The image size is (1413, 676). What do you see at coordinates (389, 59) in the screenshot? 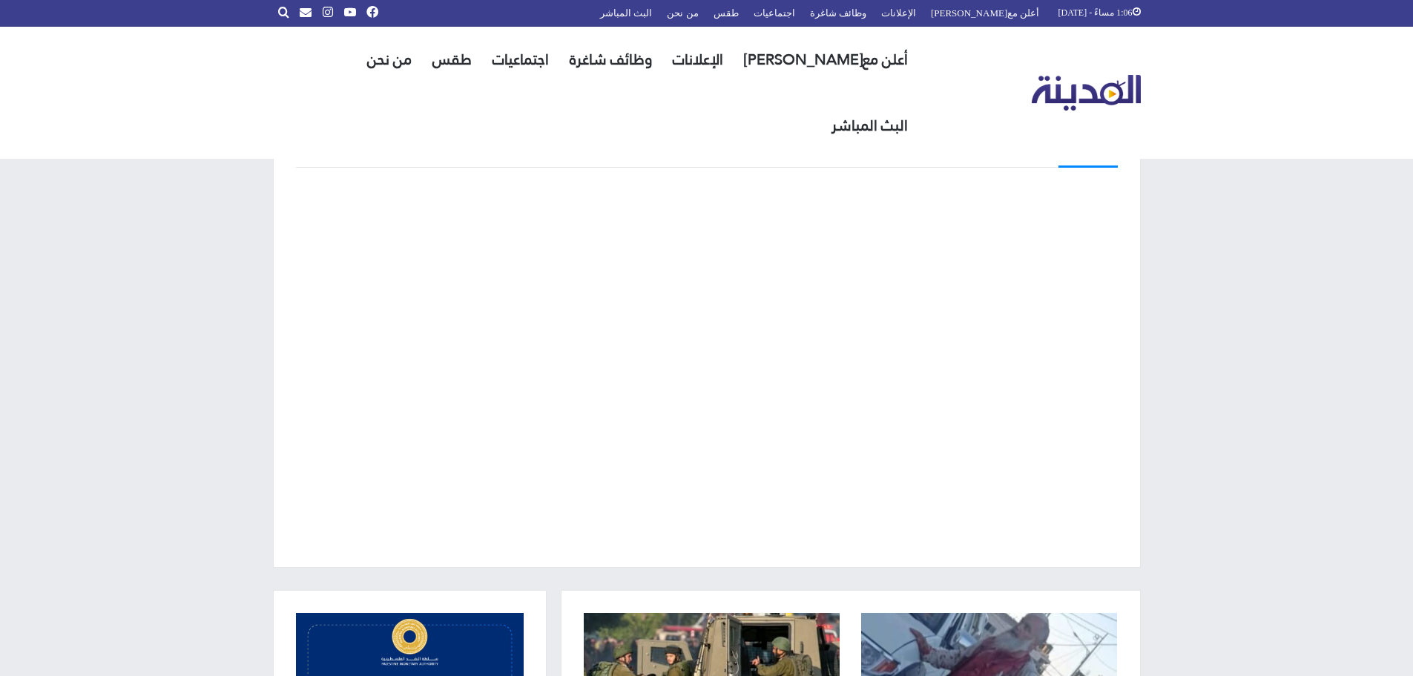
I see `a: من نحن` at bounding box center [389, 59].